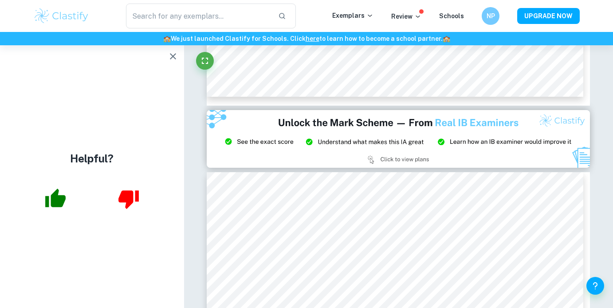 This screenshot has height=308, width=613. Describe the element at coordinates (491, 16) in the screenshot. I see `button: NP` at that location.